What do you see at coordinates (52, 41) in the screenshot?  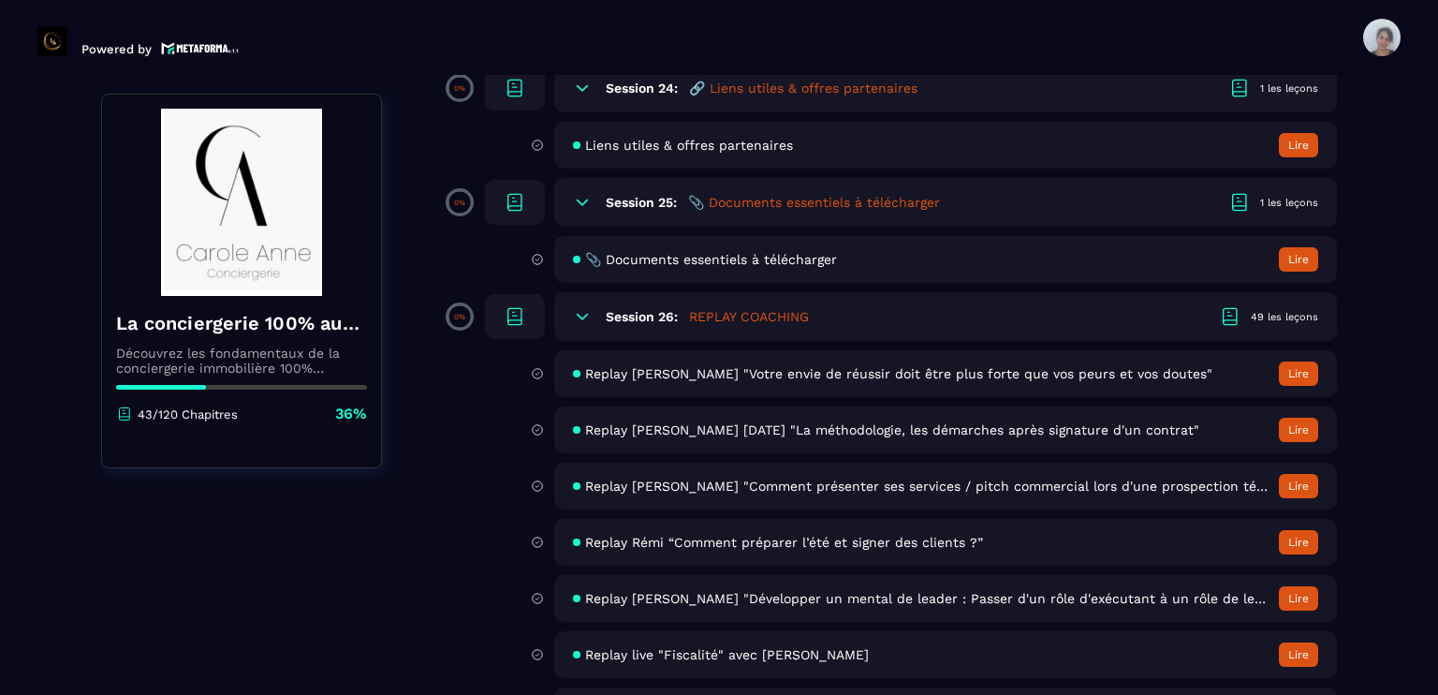 I see `img: logo-branding` at bounding box center [52, 41].